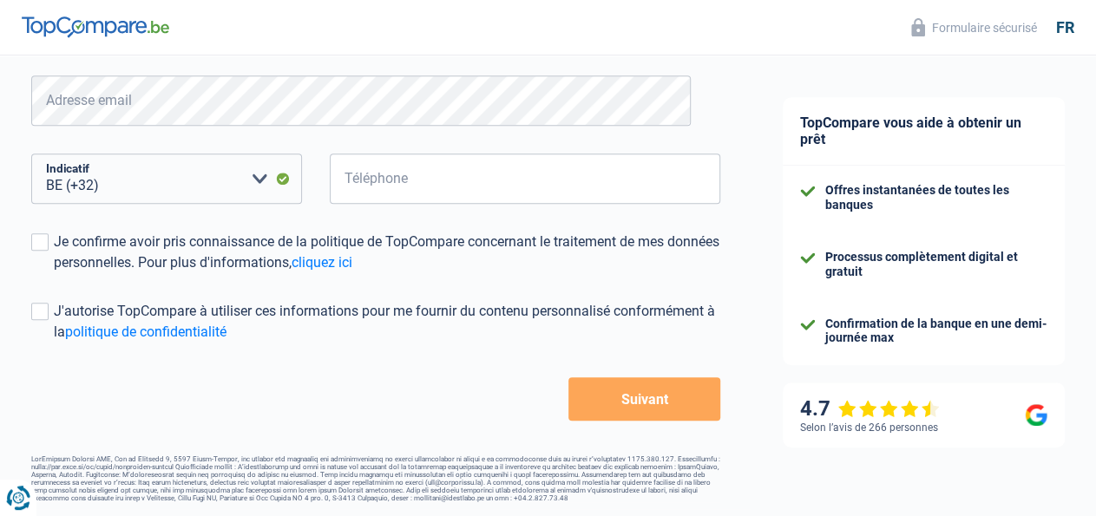 The image size is (1096, 516). What do you see at coordinates (870, 409) in the screenshot?
I see `div: 4.7` at bounding box center [870, 409].